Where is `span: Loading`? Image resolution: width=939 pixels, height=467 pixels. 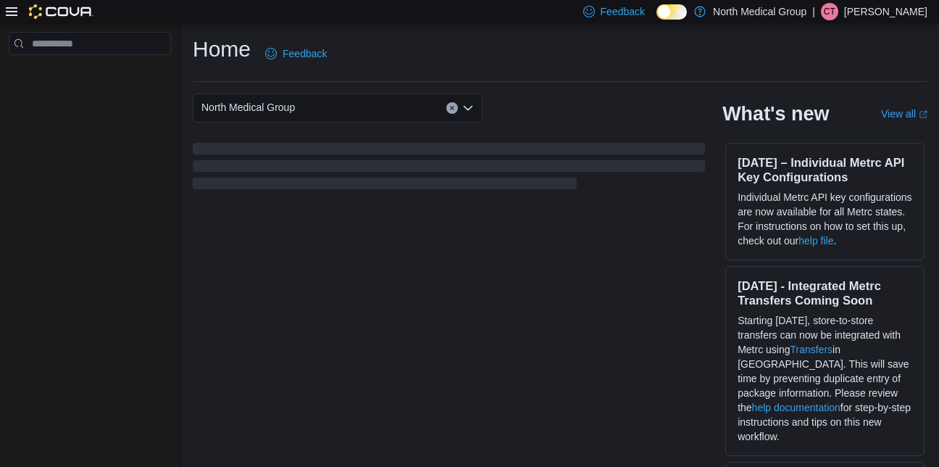 span: Loading is located at coordinates (449, 169).